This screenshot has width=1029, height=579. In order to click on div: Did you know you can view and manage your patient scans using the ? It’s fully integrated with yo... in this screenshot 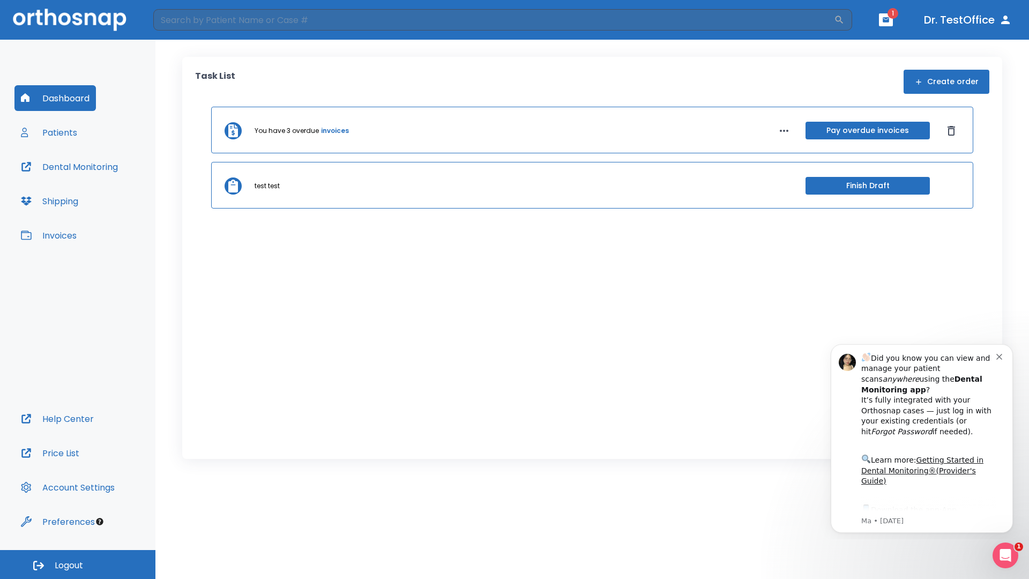, I will do `click(114, 65)`.